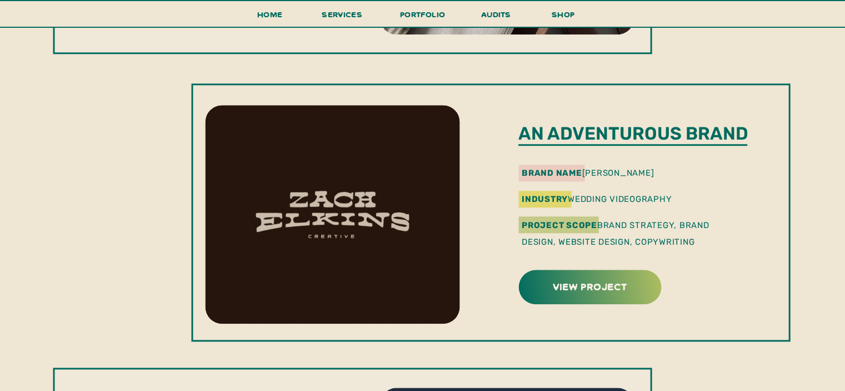 Image resolution: width=845 pixels, height=391 pixels. What do you see at coordinates (423, 17) in the screenshot?
I see `a: portfolio` at bounding box center [423, 17].